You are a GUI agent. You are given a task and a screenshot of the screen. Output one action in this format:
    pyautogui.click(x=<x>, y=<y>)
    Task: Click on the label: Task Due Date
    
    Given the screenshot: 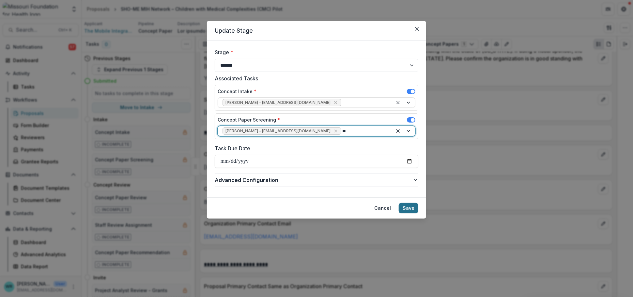 What is the action you would take?
    pyautogui.click(x=315, y=148)
    